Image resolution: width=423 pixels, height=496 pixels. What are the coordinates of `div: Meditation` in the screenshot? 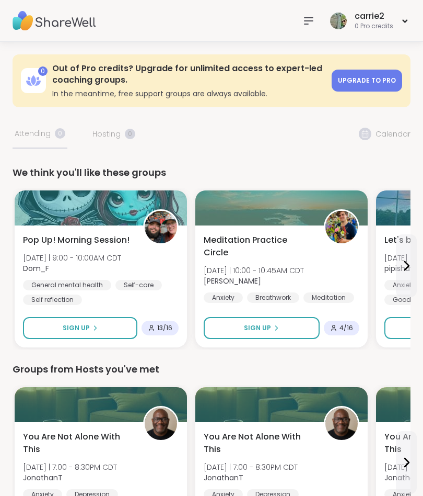 It's located at (329, 297).